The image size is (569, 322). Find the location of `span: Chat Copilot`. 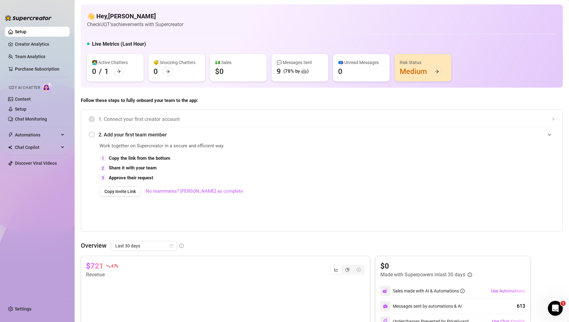

span: Chat Copilot is located at coordinates (37, 147).